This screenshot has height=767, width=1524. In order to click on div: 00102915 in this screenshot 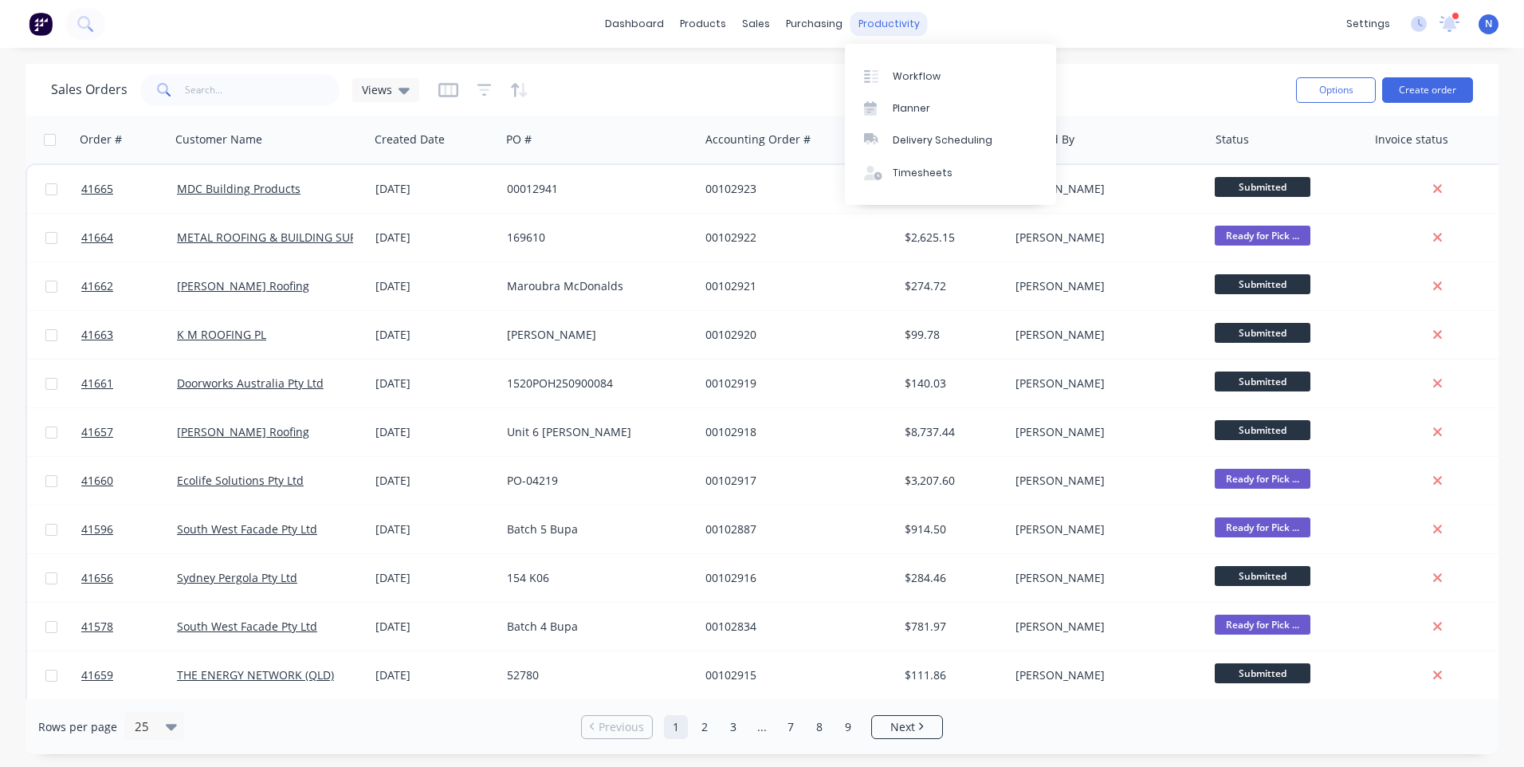, I will do `click(794, 675)`.